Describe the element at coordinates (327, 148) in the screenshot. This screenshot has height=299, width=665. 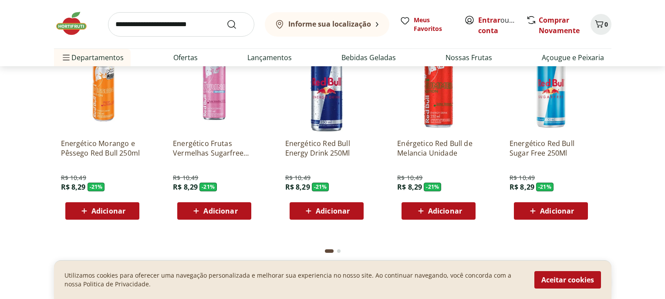
I see `a: Energético Red Bull Energy Drink 250Ml` at that location.